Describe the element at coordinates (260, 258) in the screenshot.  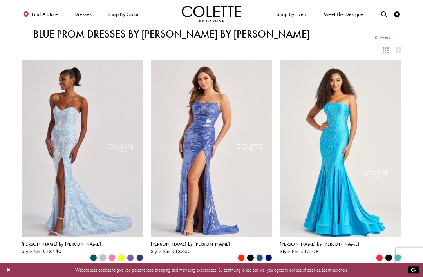
I see `i: Ocean Blue` at that location.